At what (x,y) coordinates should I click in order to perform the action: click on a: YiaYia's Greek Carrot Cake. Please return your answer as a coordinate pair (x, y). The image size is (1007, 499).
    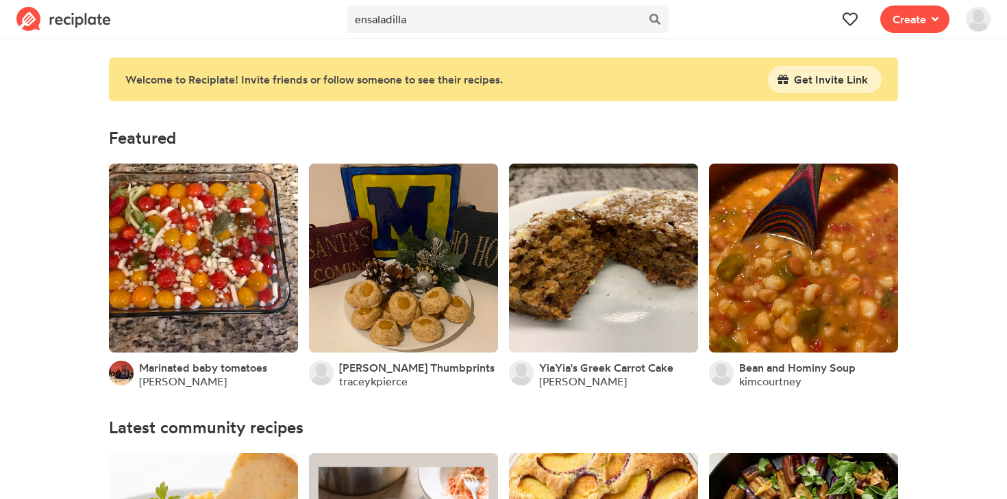
    Looking at the image, I should click on (606, 368).